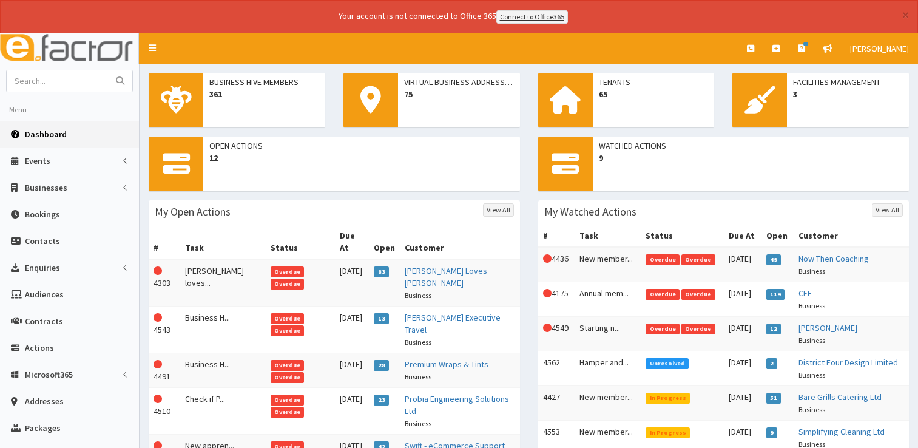 Image resolution: width=918 pixels, height=448 pixels. What do you see at coordinates (556, 298) in the screenshot?
I see `td: 4175` at bounding box center [556, 298].